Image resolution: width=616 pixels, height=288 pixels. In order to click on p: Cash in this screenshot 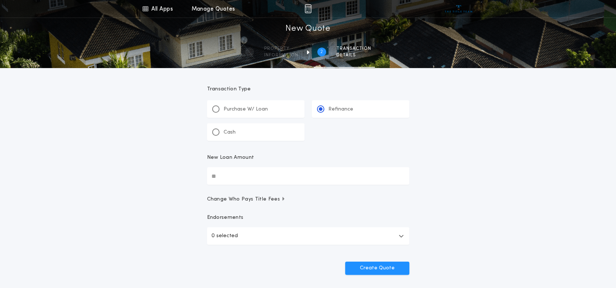, I will do `click(229, 133)`.